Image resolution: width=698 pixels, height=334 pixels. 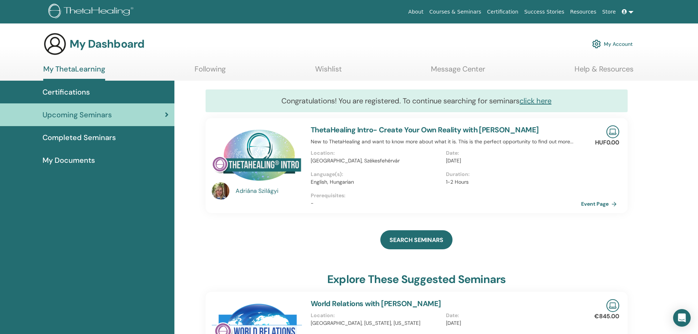 What do you see at coordinates (535, 101) in the screenshot?
I see `a: click here` at bounding box center [535, 101].